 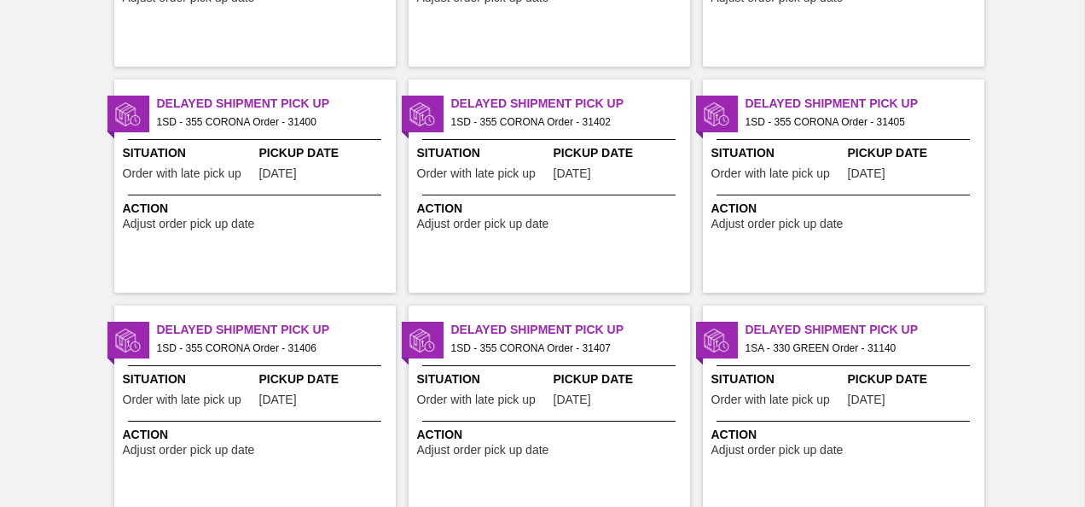 What do you see at coordinates (270, 348) in the screenshot?
I see `span: 1SD - 355 CORONA Order - 31406` at bounding box center [270, 348].